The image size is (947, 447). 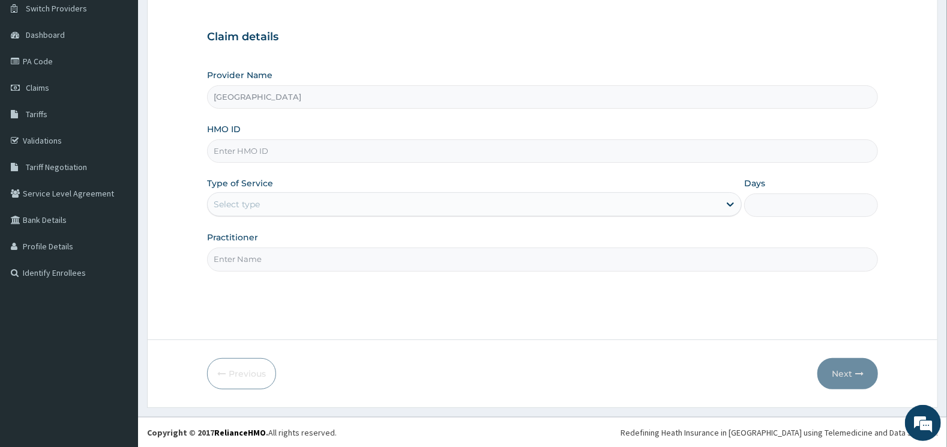 What do you see at coordinates (543, 37) in the screenshot?
I see `h3: Claim details` at bounding box center [543, 37].